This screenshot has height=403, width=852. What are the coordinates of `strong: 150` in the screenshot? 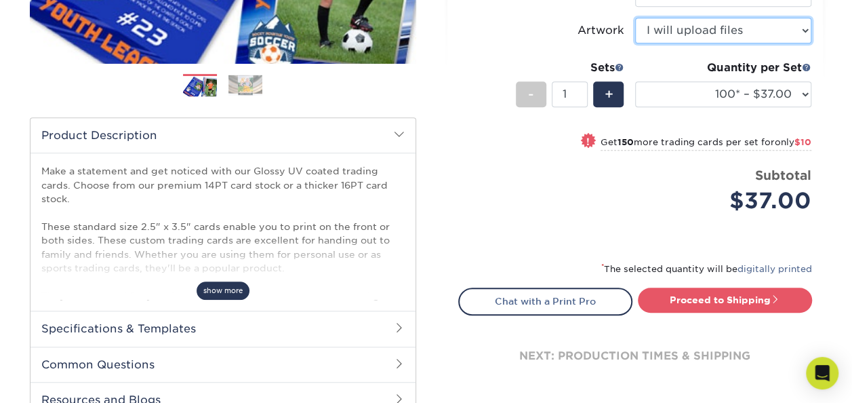 It's located at (626, 142).